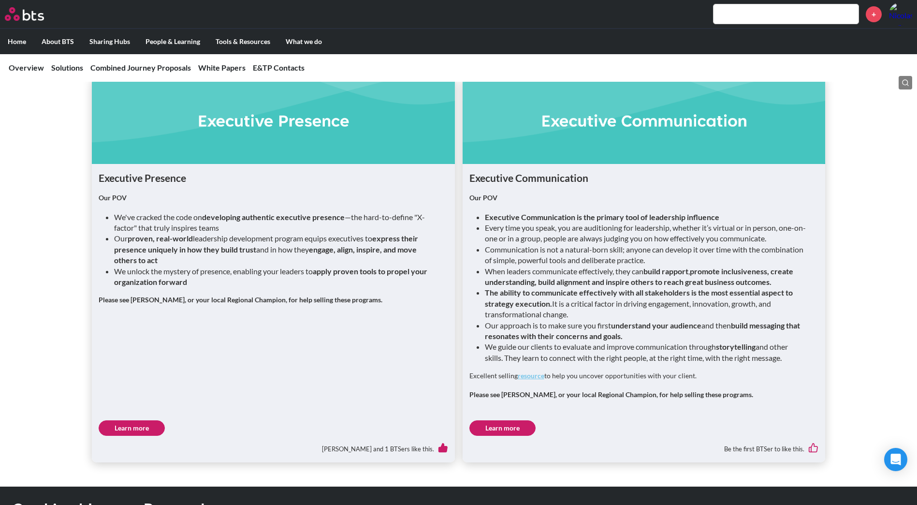 The height and width of the screenshot is (505, 917). I want to click on strong: apply proven tools to propel your organization forward, so click(271, 276).